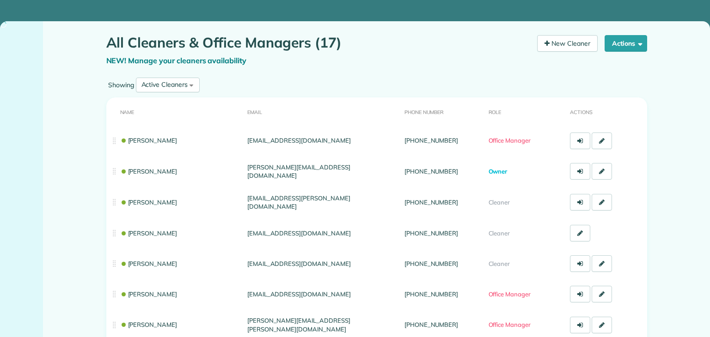  What do you see at coordinates (318, 43) in the screenshot?
I see `h1: All Cleaners & Office Managers (17)` at bounding box center [318, 43].